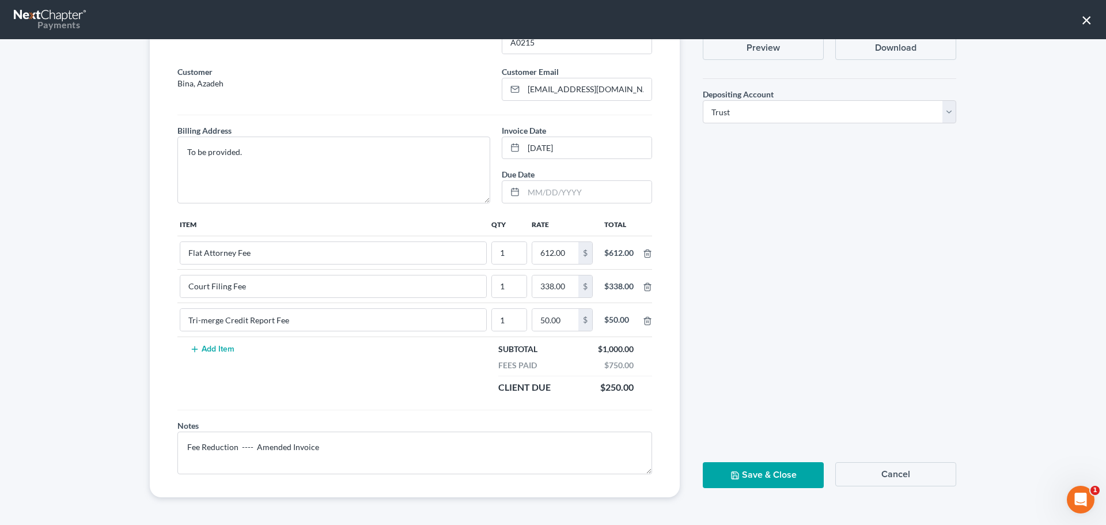  I want to click on div: $612.00, so click(619, 253).